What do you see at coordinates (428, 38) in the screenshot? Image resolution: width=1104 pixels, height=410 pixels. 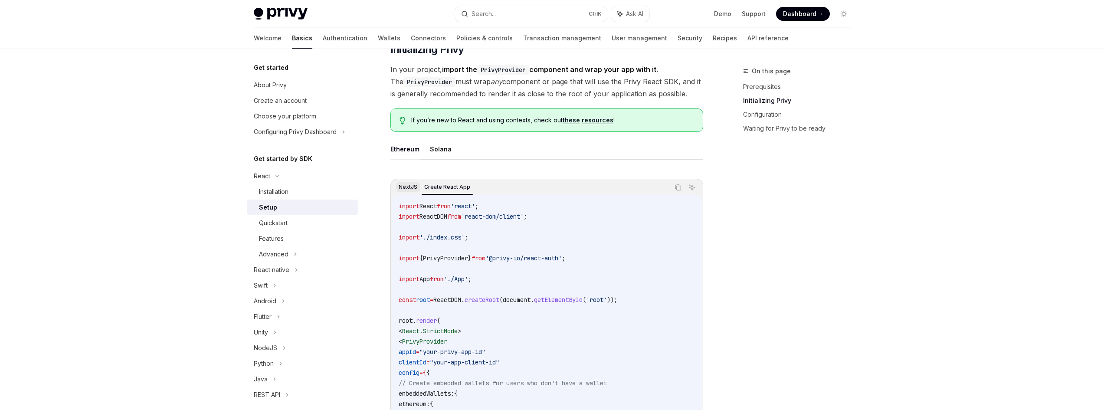 I see `a: Connectors` at bounding box center [428, 38].